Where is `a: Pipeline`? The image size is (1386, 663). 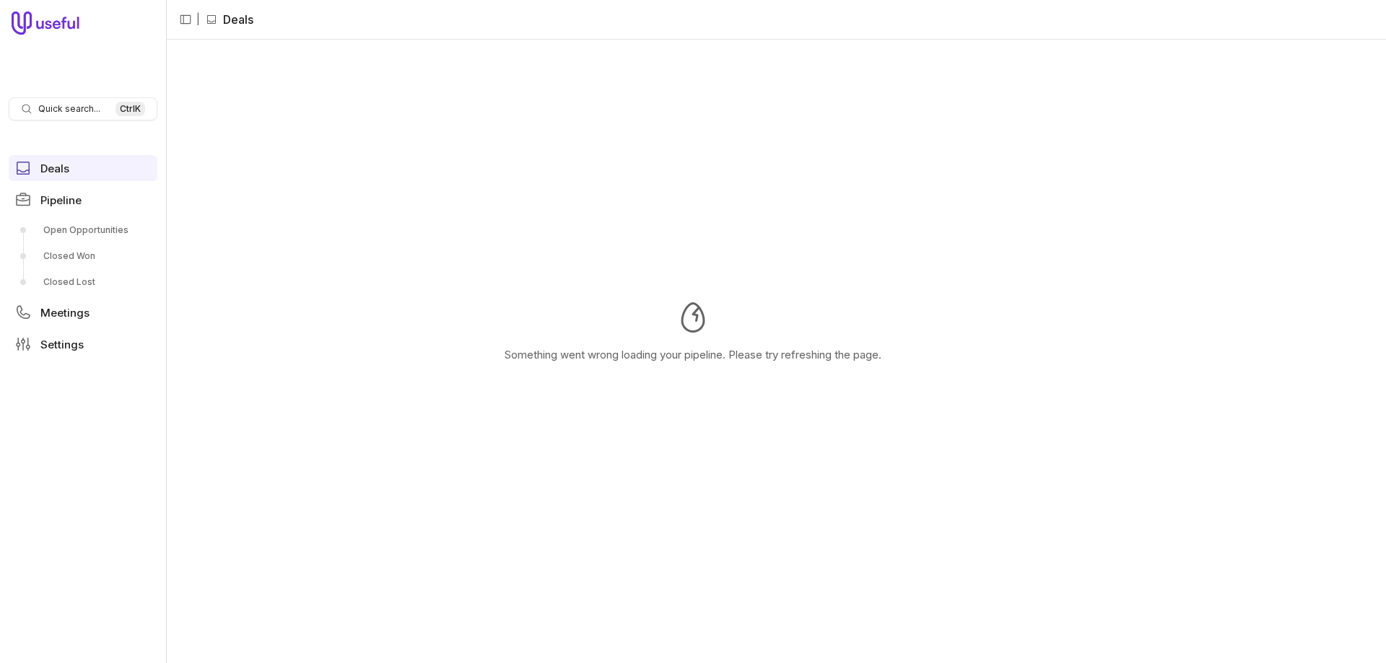
a: Pipeline is located at coordinates (83, 200).